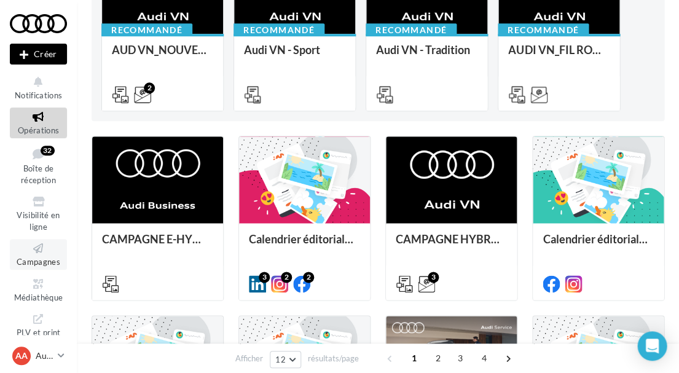 Image resolution: width=679 pixels, height=373 pixels. I want to click on div: Nouvelle campagne, so click(38, 54).